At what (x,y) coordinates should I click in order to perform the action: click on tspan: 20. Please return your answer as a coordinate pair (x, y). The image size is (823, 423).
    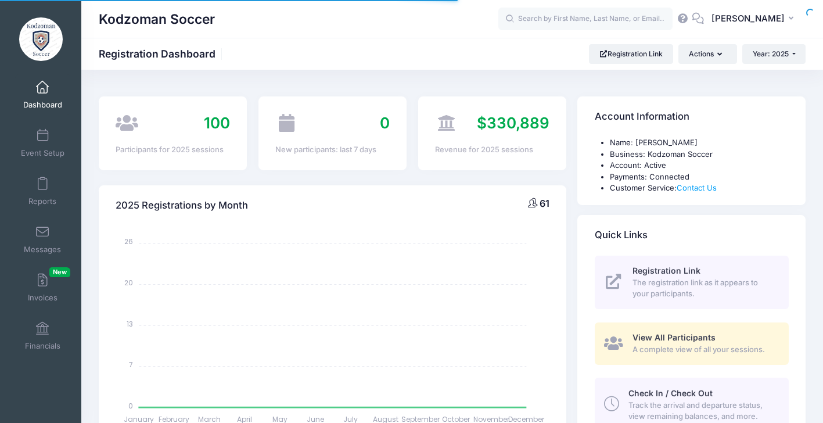
    Looking at the image, I should click on (129, 282).